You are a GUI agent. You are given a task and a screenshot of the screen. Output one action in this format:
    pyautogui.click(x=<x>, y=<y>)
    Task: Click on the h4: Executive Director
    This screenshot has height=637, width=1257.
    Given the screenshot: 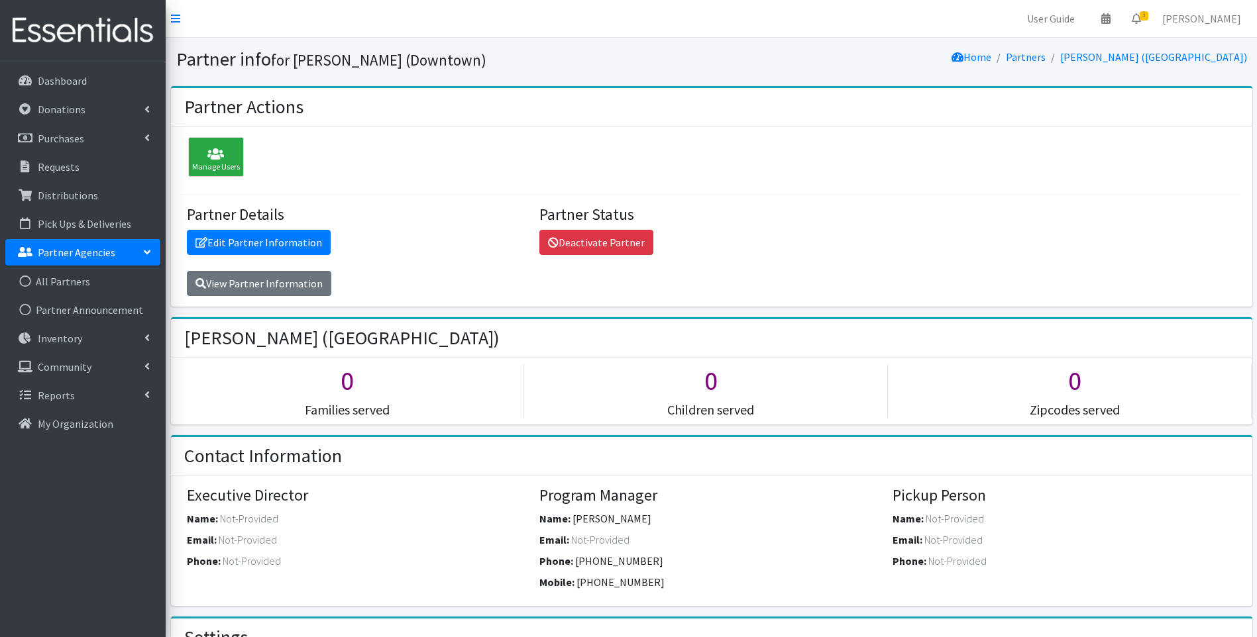 What is the action you would take?
    pyautogui.click(x=358, y=496)
    